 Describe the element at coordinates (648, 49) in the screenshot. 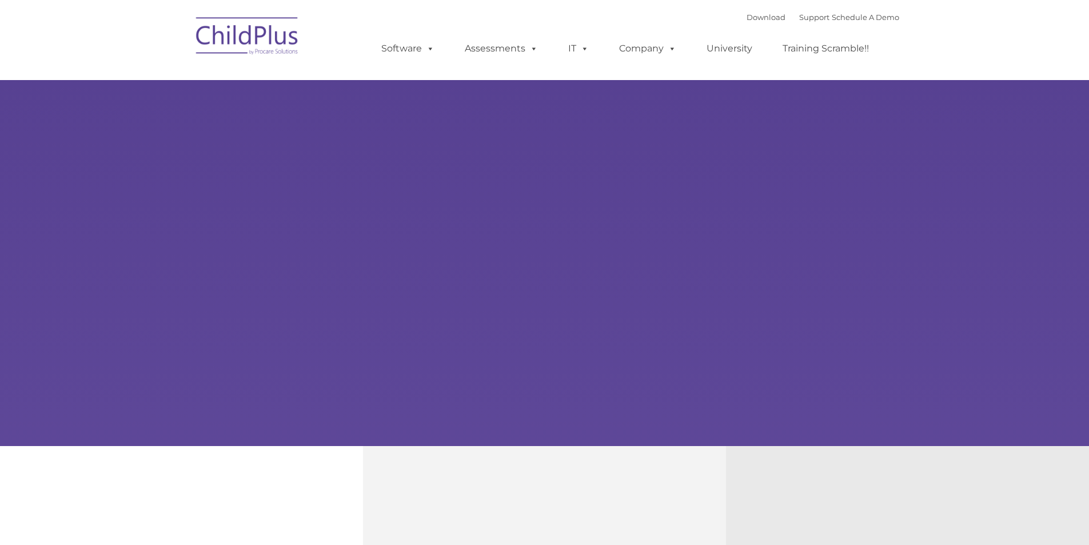

I see `a: Company` at that location.